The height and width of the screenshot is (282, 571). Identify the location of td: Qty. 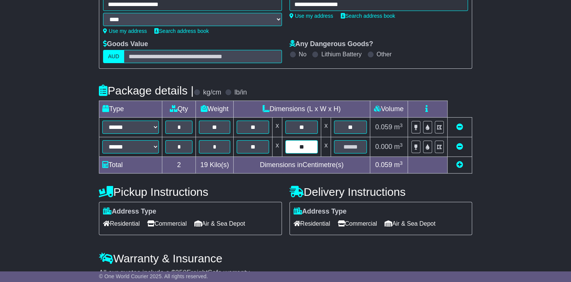
(179, 109).